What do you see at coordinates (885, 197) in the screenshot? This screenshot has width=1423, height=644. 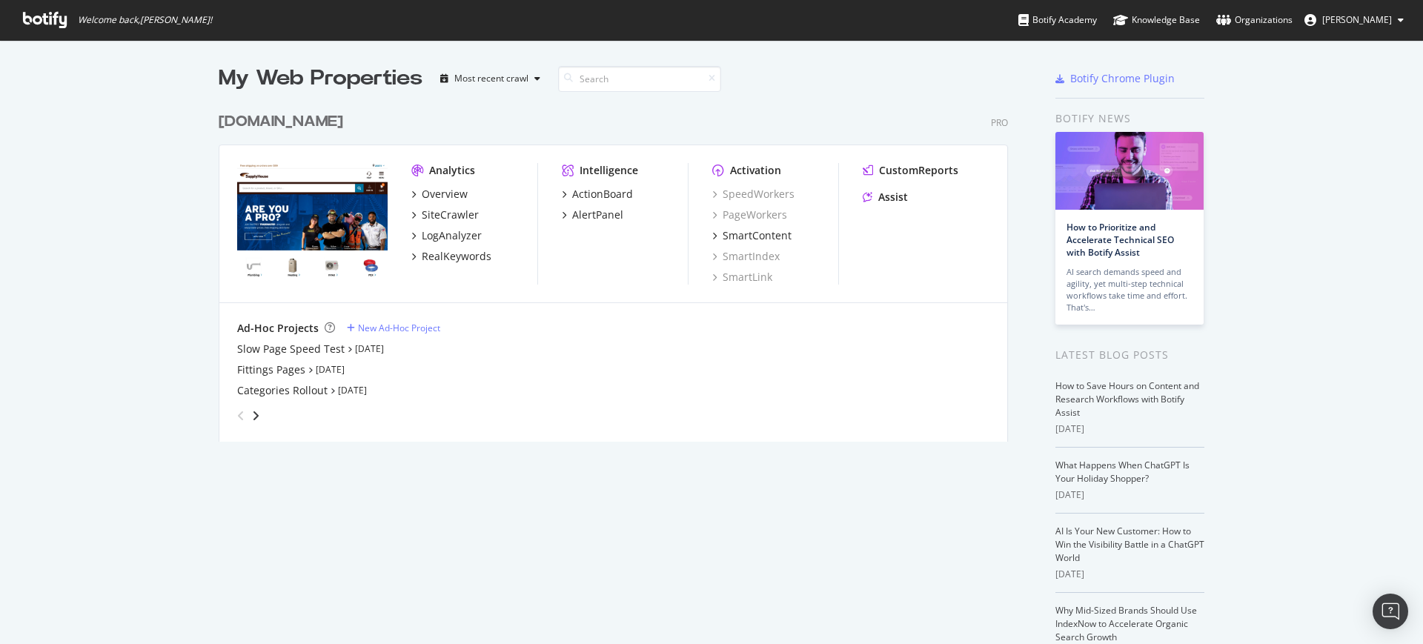 I see `a: Assist` at bounding box center [885, 197].